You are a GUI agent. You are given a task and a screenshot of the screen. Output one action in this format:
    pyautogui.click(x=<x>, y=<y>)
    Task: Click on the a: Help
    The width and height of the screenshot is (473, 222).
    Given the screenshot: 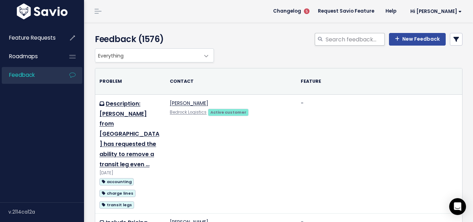 What is the action you would take?
    pyautogui.click(x=391, y=11)
    